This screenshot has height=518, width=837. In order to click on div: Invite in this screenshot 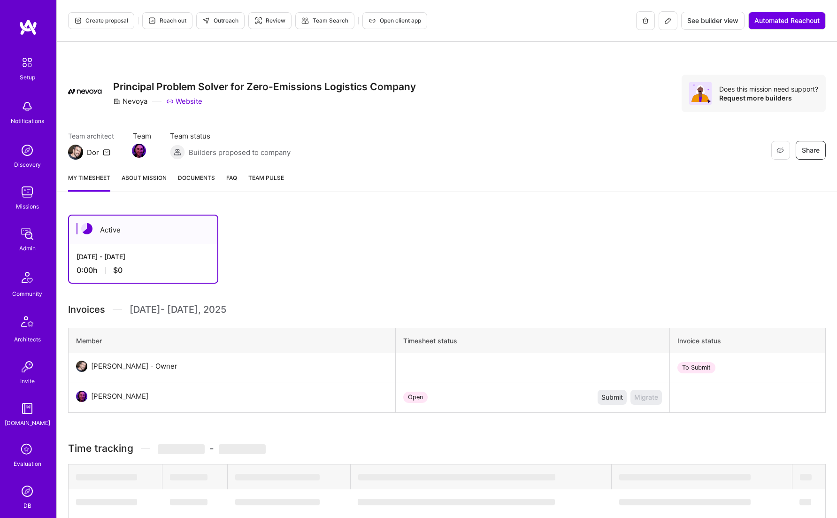, I will do `click(27, 381)`.